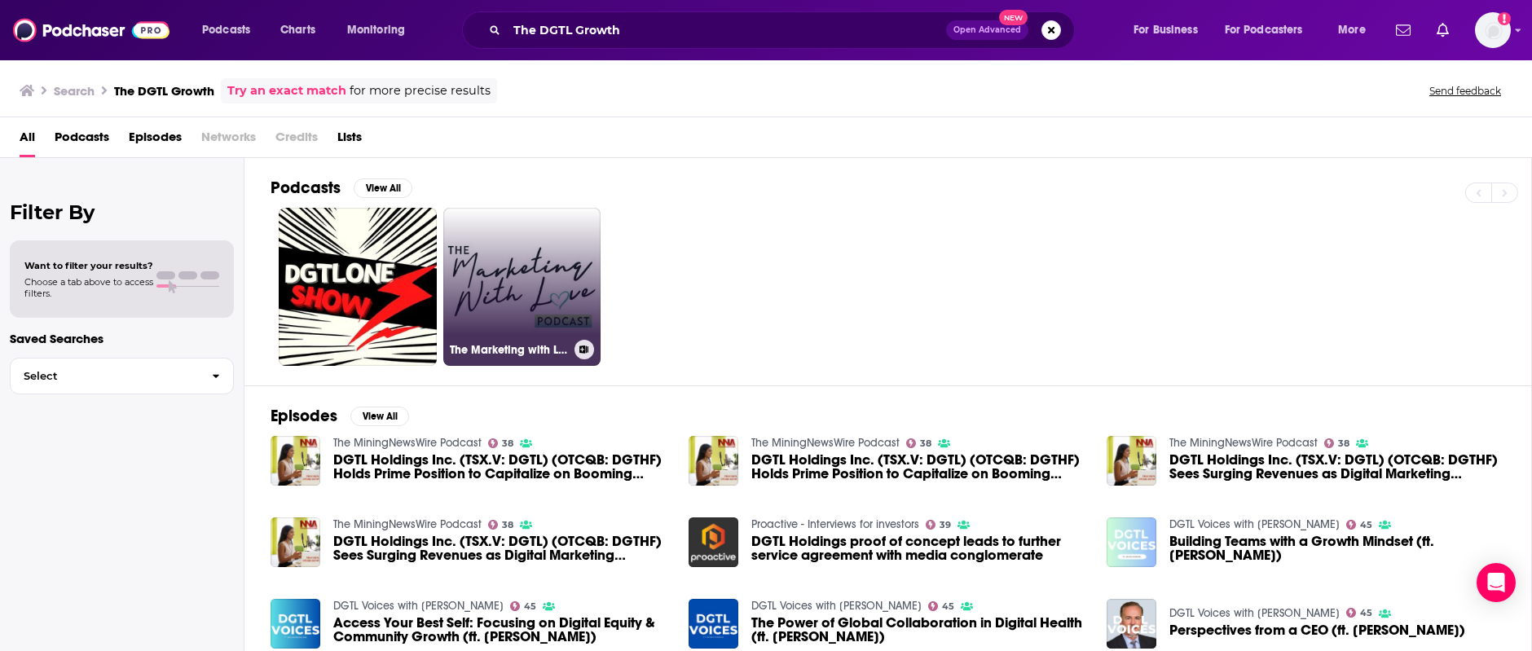  I want to click on span: 39, so click(945, 525).